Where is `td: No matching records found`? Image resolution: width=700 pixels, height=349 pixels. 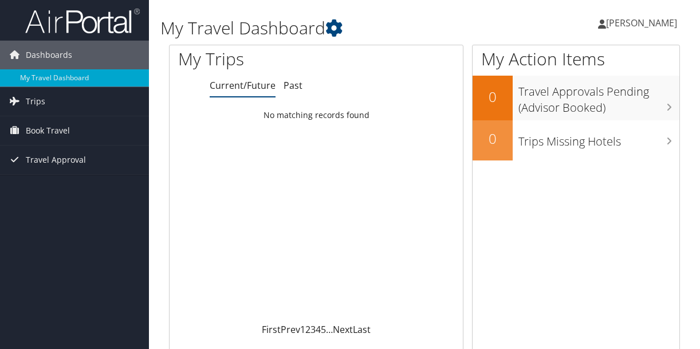
td: No matching records found is located at coordinates (316, 115).